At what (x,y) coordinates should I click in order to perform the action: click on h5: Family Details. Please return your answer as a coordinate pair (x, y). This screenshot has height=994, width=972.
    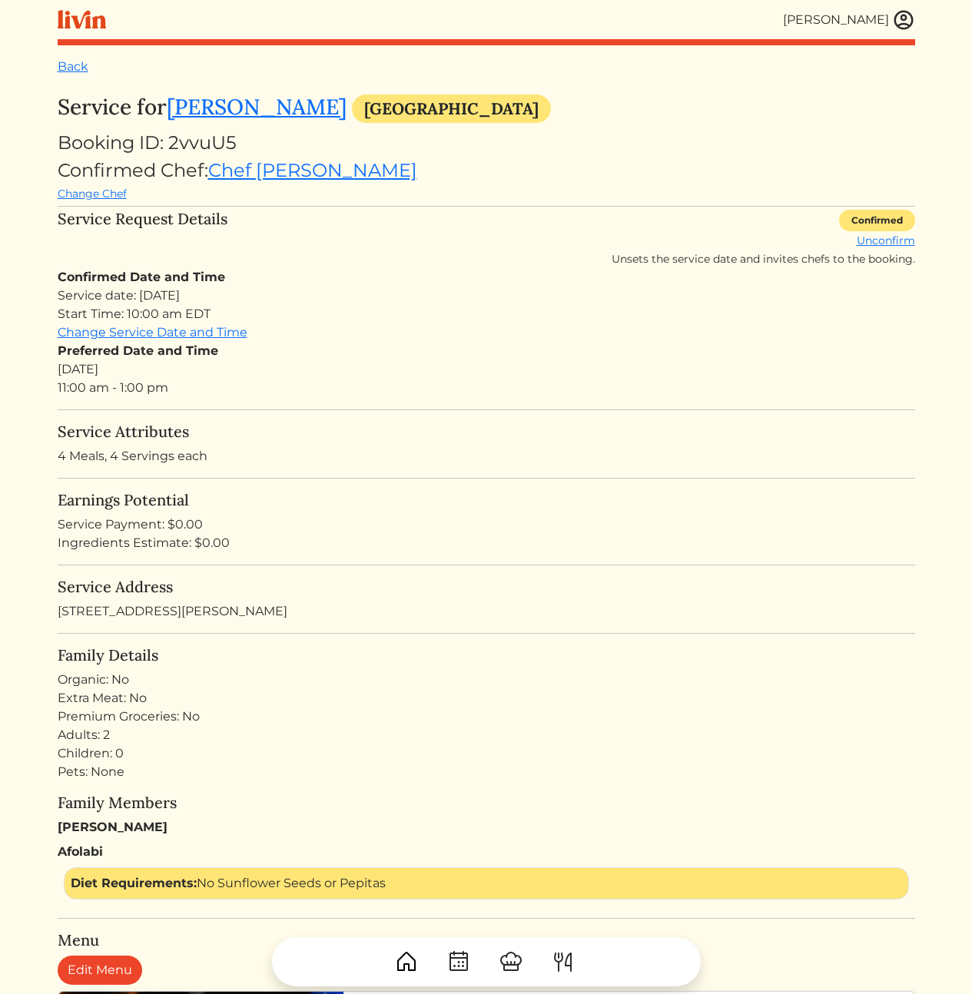
    Looking at the image, I should click on (486, 655).